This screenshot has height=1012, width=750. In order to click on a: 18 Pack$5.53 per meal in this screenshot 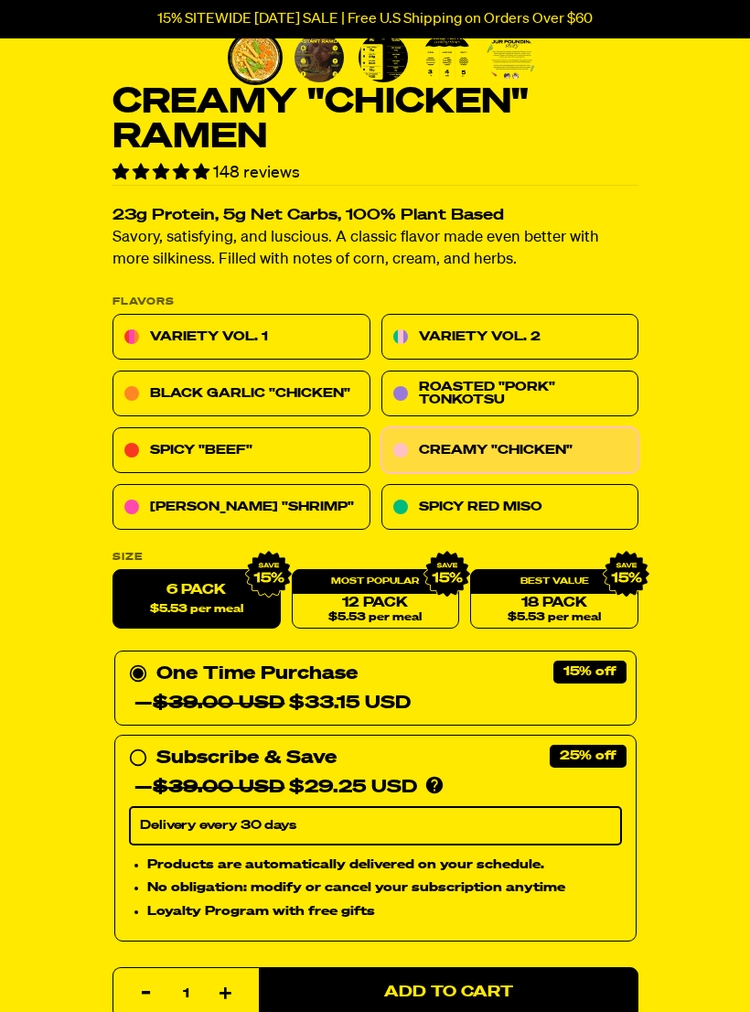, I will do `click(554, 599)`.